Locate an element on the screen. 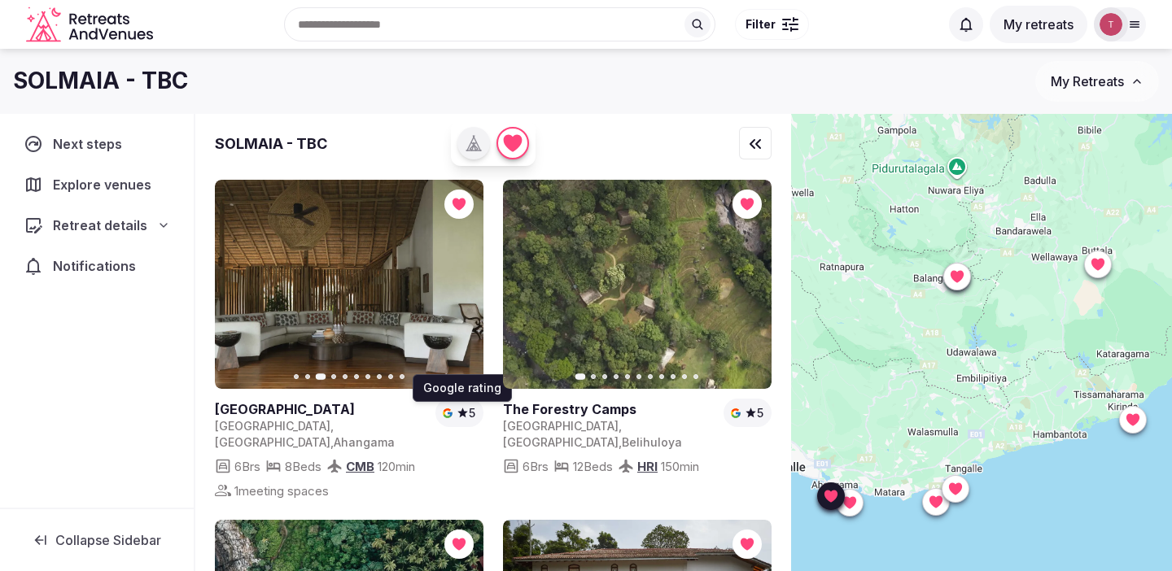  a: CMB is located at coordinates (360, 466).